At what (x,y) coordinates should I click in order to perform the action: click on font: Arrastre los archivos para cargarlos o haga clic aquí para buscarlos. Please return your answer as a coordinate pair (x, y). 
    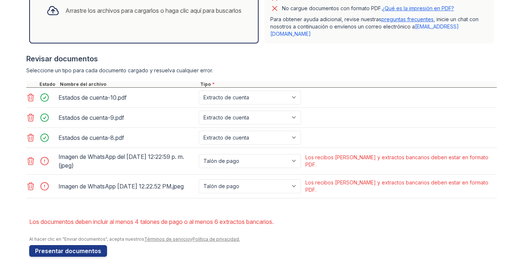
    Looking at the image, I should click on (153, 11).